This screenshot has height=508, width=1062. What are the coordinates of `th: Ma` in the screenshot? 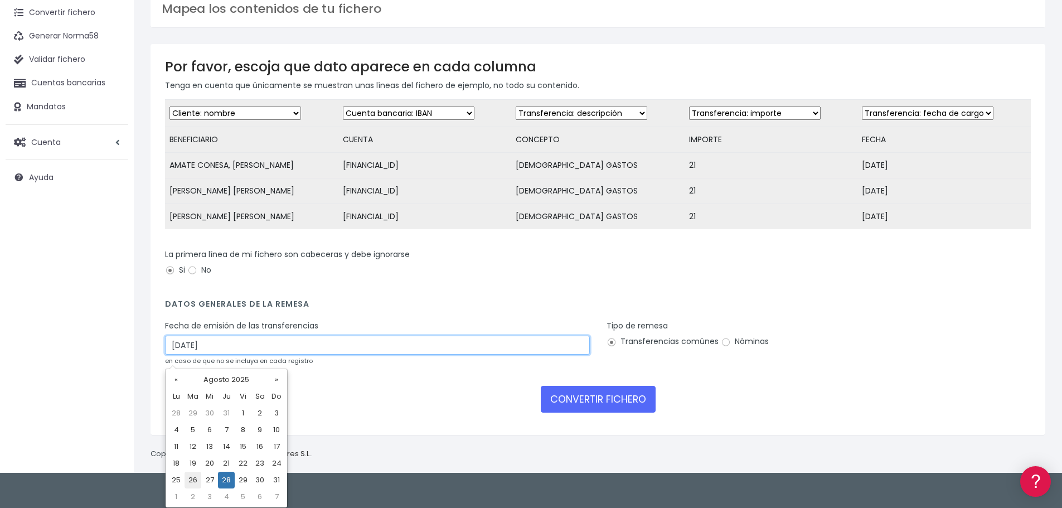 It's located at (193, 396).